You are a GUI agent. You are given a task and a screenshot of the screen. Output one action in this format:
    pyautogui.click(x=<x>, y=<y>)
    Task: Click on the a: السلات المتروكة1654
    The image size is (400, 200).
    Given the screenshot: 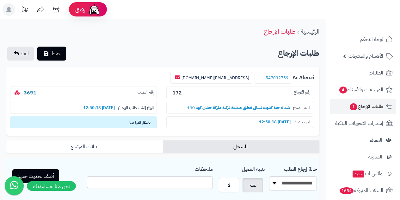 What is the action you would take?
    pyautogui.click(x=363, y=190)
    